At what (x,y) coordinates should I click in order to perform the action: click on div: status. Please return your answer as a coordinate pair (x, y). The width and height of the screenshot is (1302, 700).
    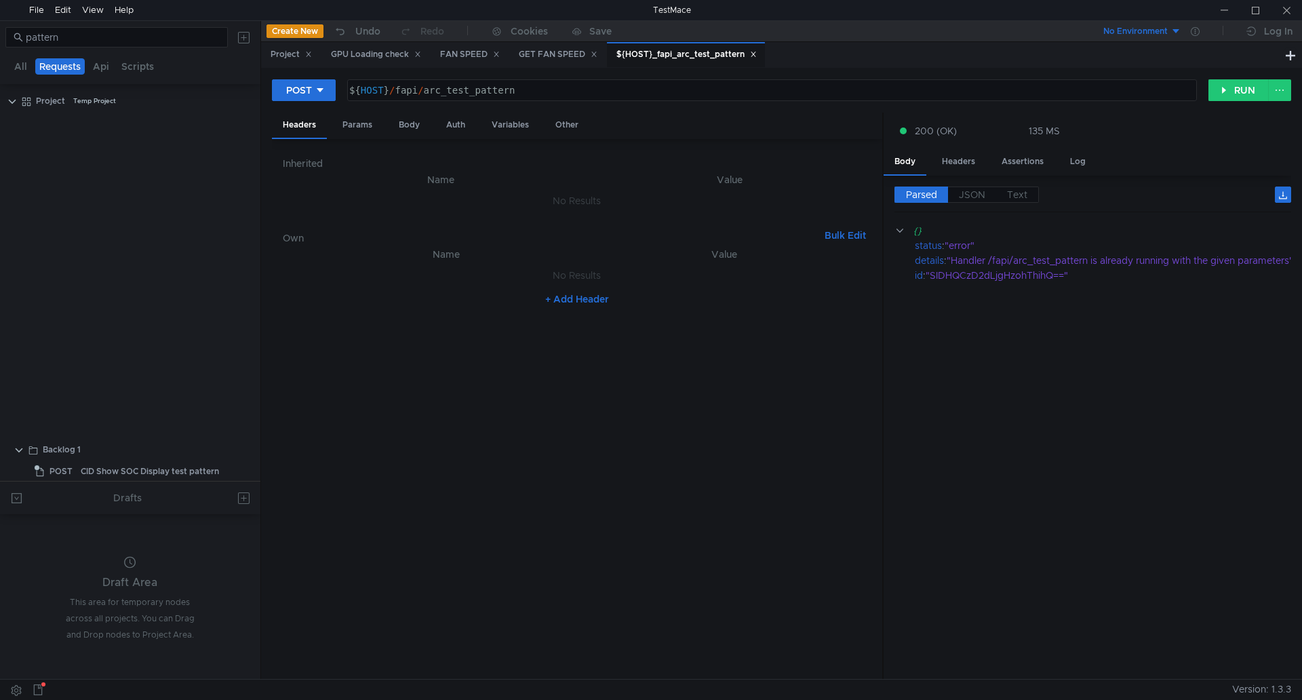
    Looking at the image, I should click on (929, 246).